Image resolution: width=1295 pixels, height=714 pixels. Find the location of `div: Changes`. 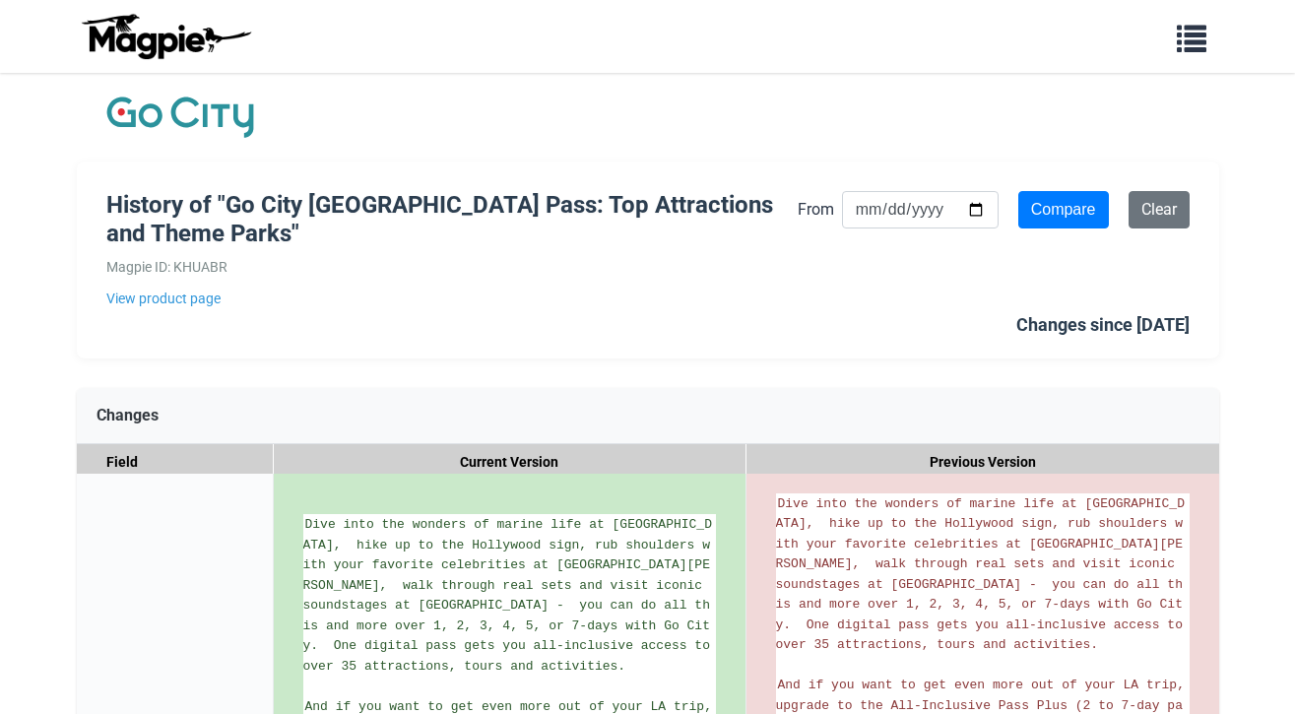

div: Changes is located at coordinates (648, 416).